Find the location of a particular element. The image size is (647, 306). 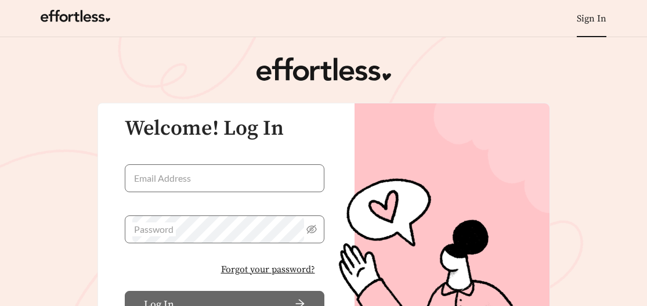

span: eye-invisible is located at coordinates (312, 229).